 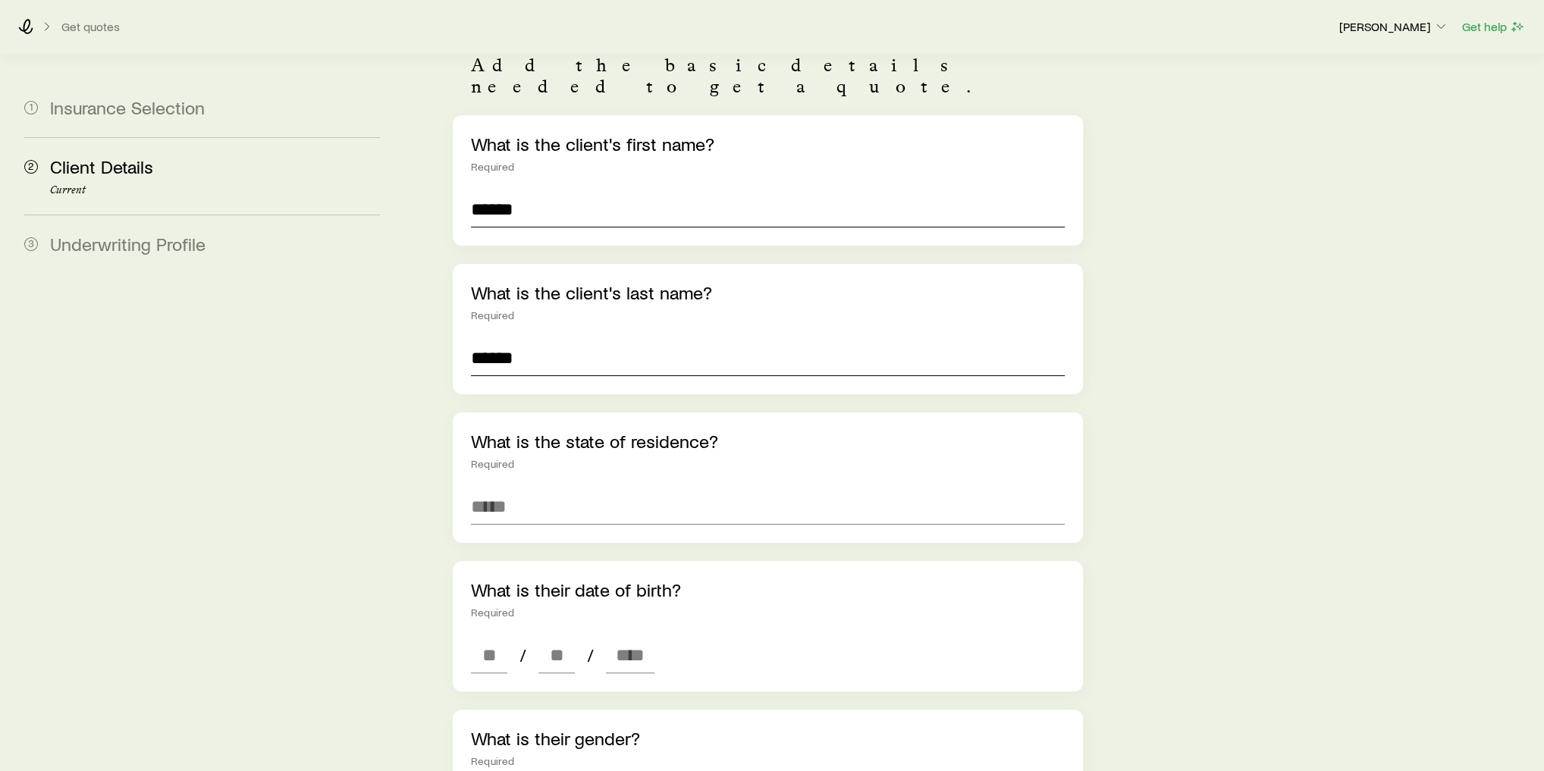 I want to click on p: What is the state of residence?, so click(x=767, y=441).